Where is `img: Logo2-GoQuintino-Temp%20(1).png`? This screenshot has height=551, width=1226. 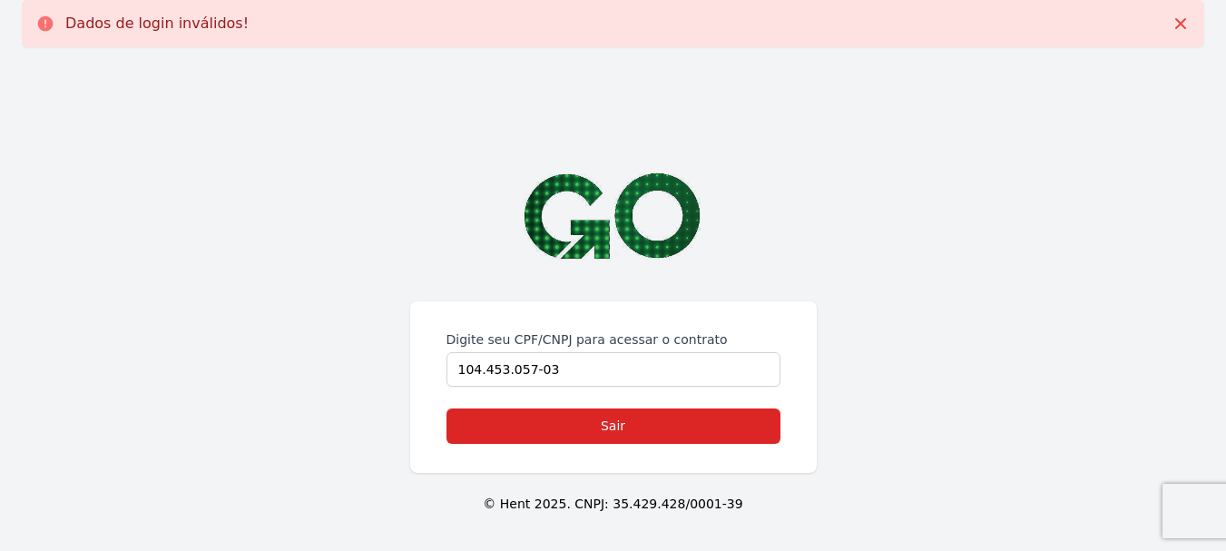 img: Logo2-GoQuintino-Temp%20(1).png is located at coordinates (614, 216).